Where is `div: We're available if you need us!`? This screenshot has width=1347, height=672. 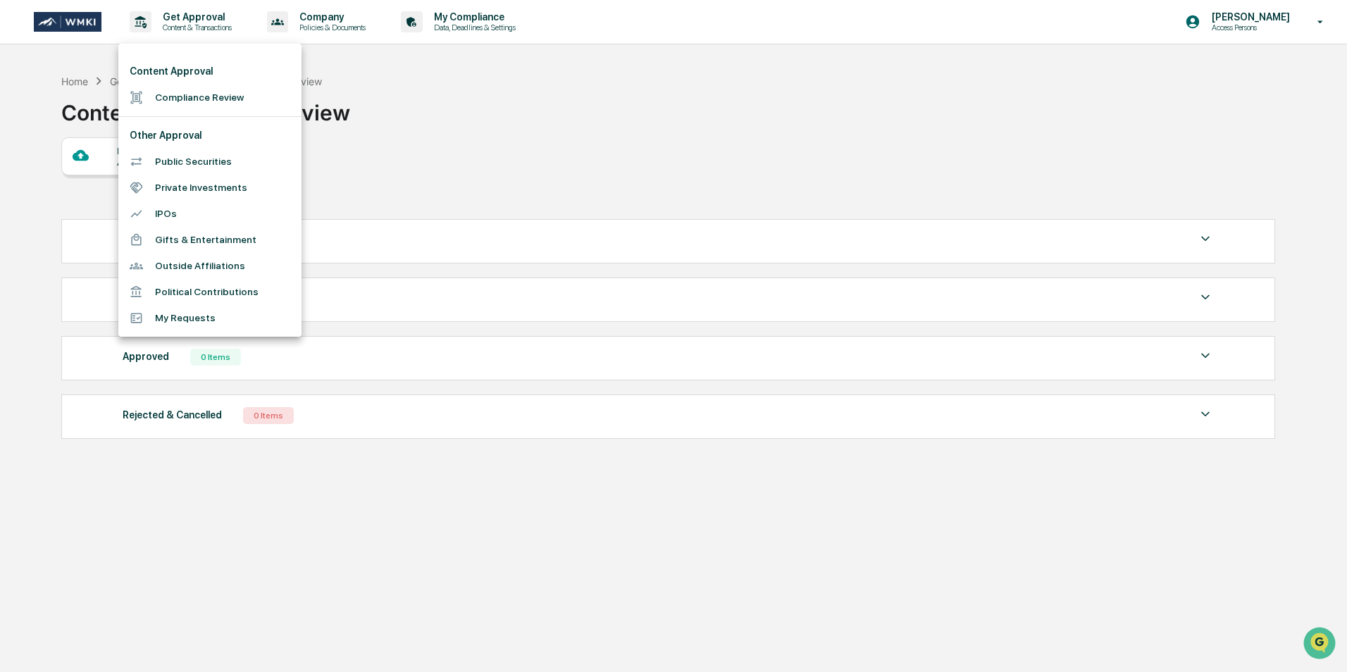 div: We're available if you need us! is located at coordinates (113, 128).